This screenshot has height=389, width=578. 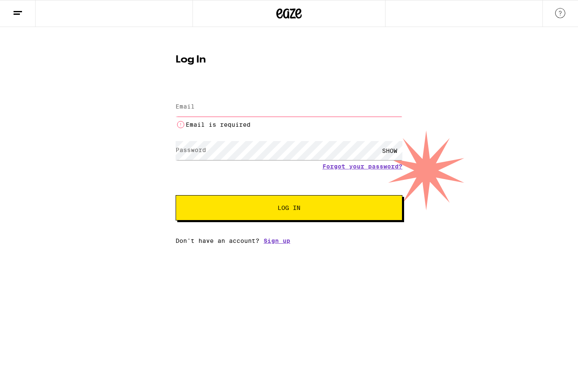 I want to click on span: Log In, so click(x=289, y=208).